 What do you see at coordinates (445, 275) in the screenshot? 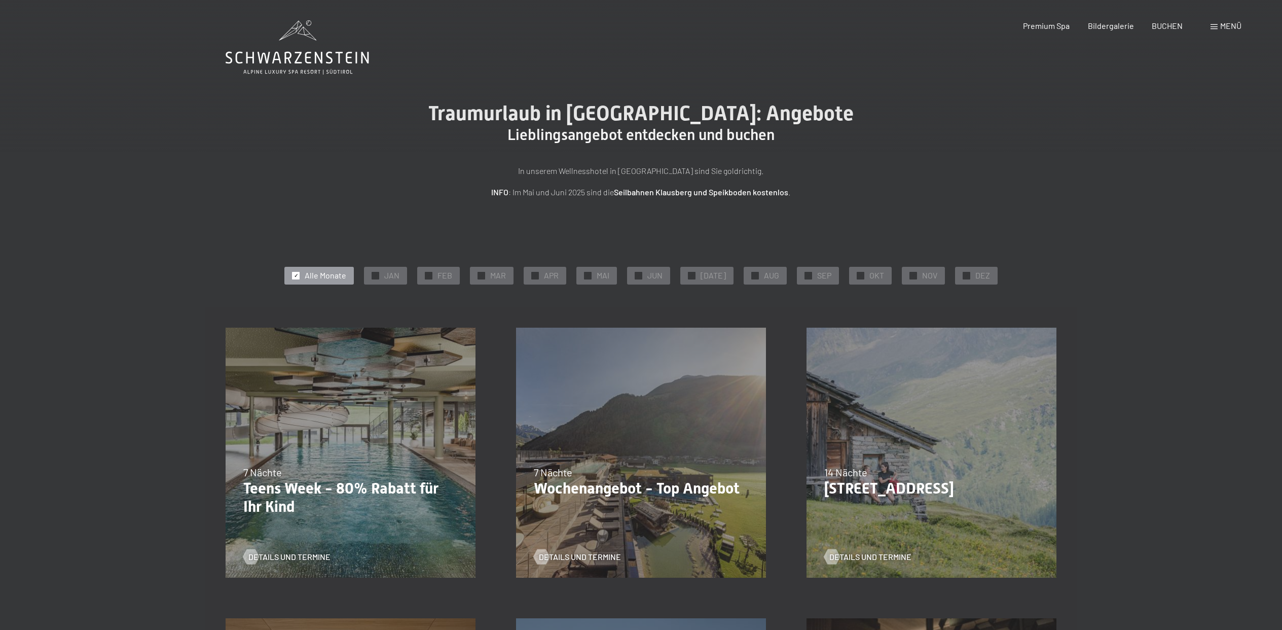
I see `span: FEB` at bounding box center [445, 275].